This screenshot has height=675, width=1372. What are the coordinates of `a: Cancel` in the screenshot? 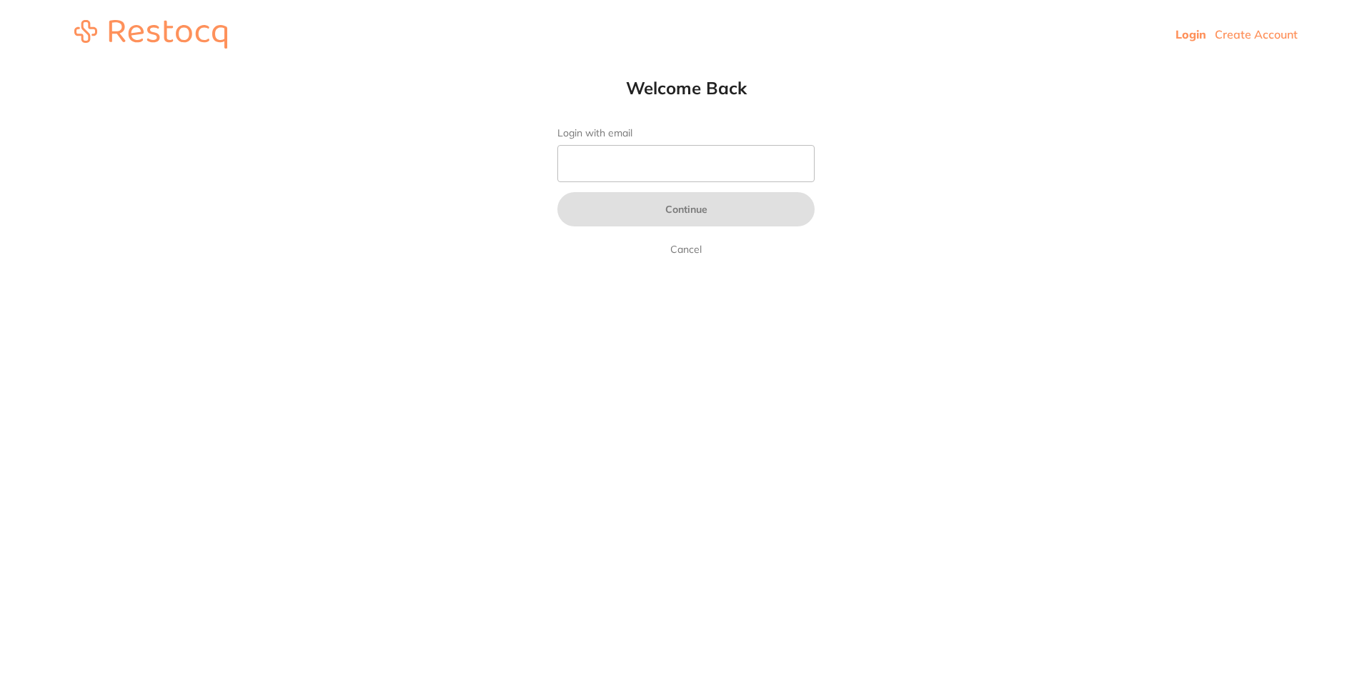 It's located at (686, 249).